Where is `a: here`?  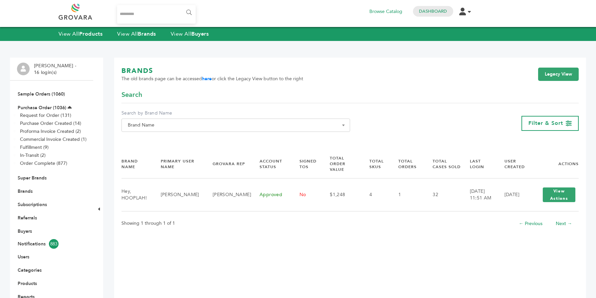
a: here is located at coordinates (207, 78).